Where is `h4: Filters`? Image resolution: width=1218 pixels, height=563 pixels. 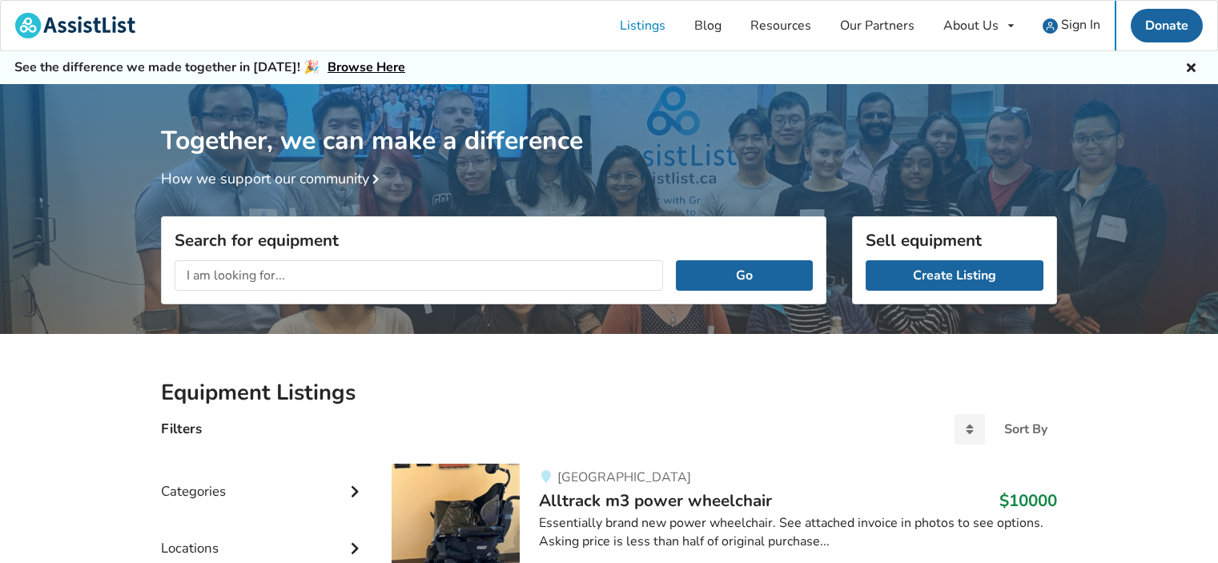
h4: Filters is located at coordinates (181, 428).